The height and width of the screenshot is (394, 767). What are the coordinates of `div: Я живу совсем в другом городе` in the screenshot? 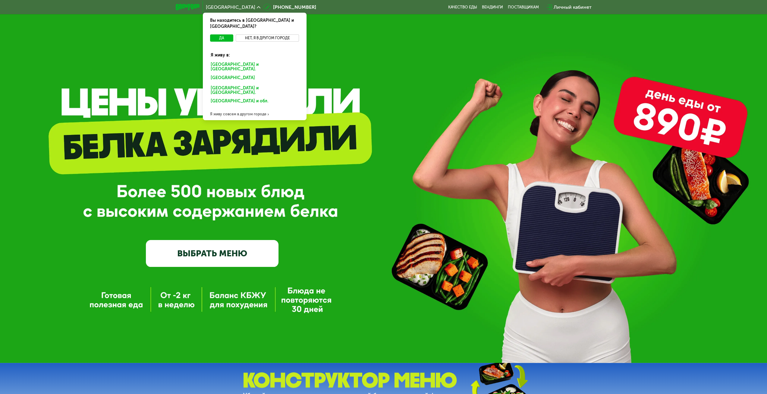 It's located at (255, 114).